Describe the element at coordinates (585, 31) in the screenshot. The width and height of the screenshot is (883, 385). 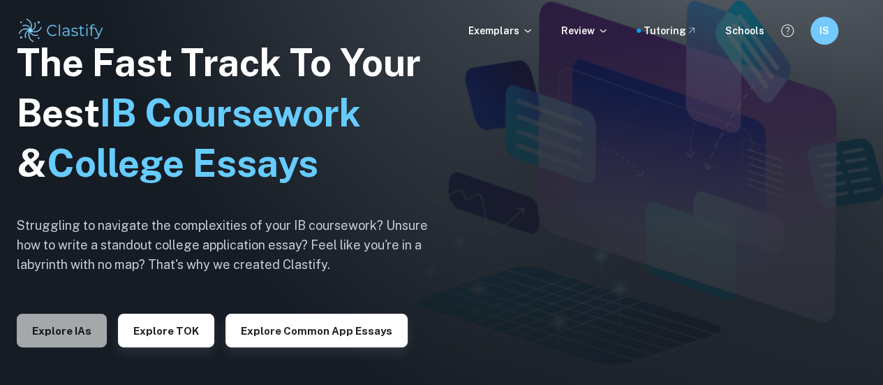
I see `p: Review` at that location.